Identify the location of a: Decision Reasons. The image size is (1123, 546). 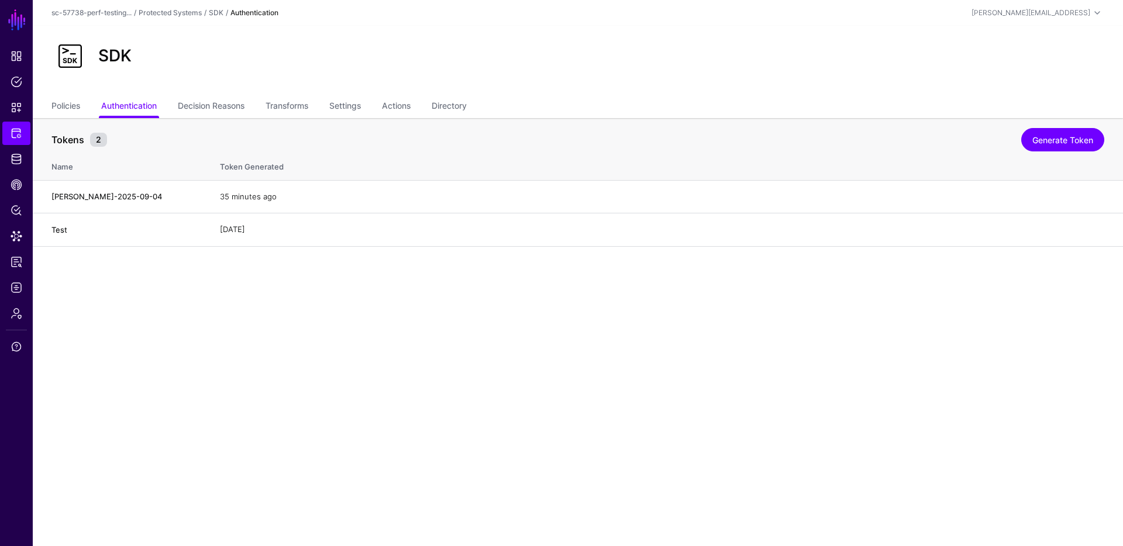
(211, 107).